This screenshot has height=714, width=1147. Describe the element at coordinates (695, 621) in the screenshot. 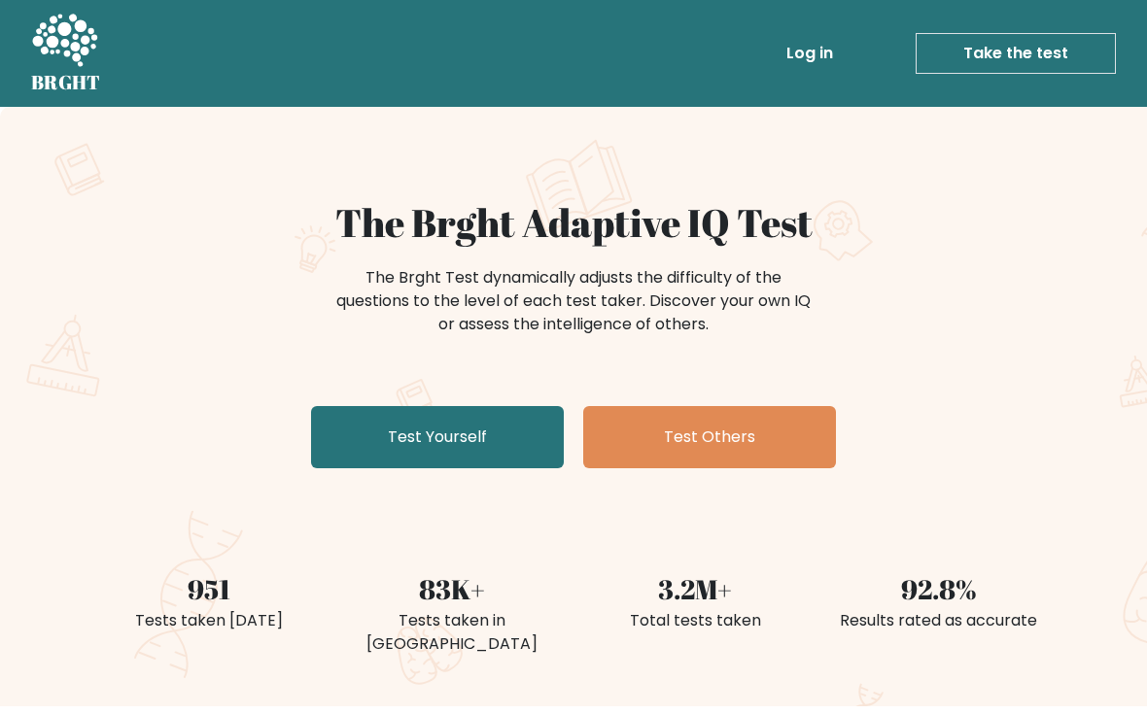

I see `div: Total tests taken` at that location.